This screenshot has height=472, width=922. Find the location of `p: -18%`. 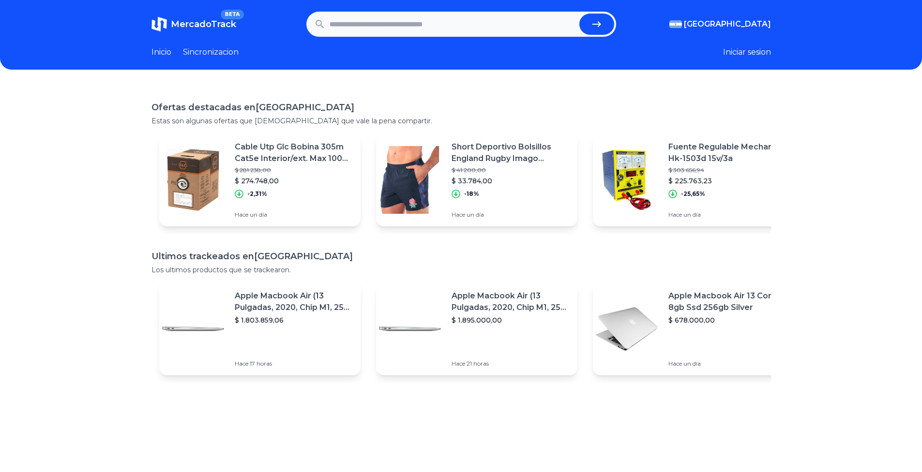

p: -18% is located at coordinates (471, 194).